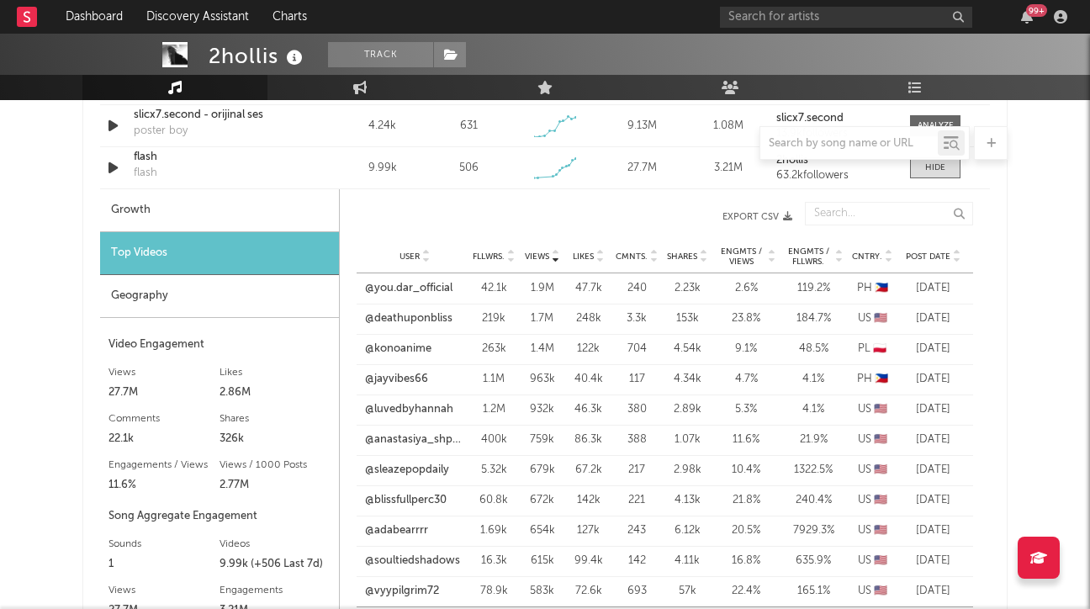 Image resolution: width=1090 pixels, height=609 pixels. What do you see at coordinates (275, 486) in the screenshot?
I see `div: 2.77M` at bounding box center [275, 486].